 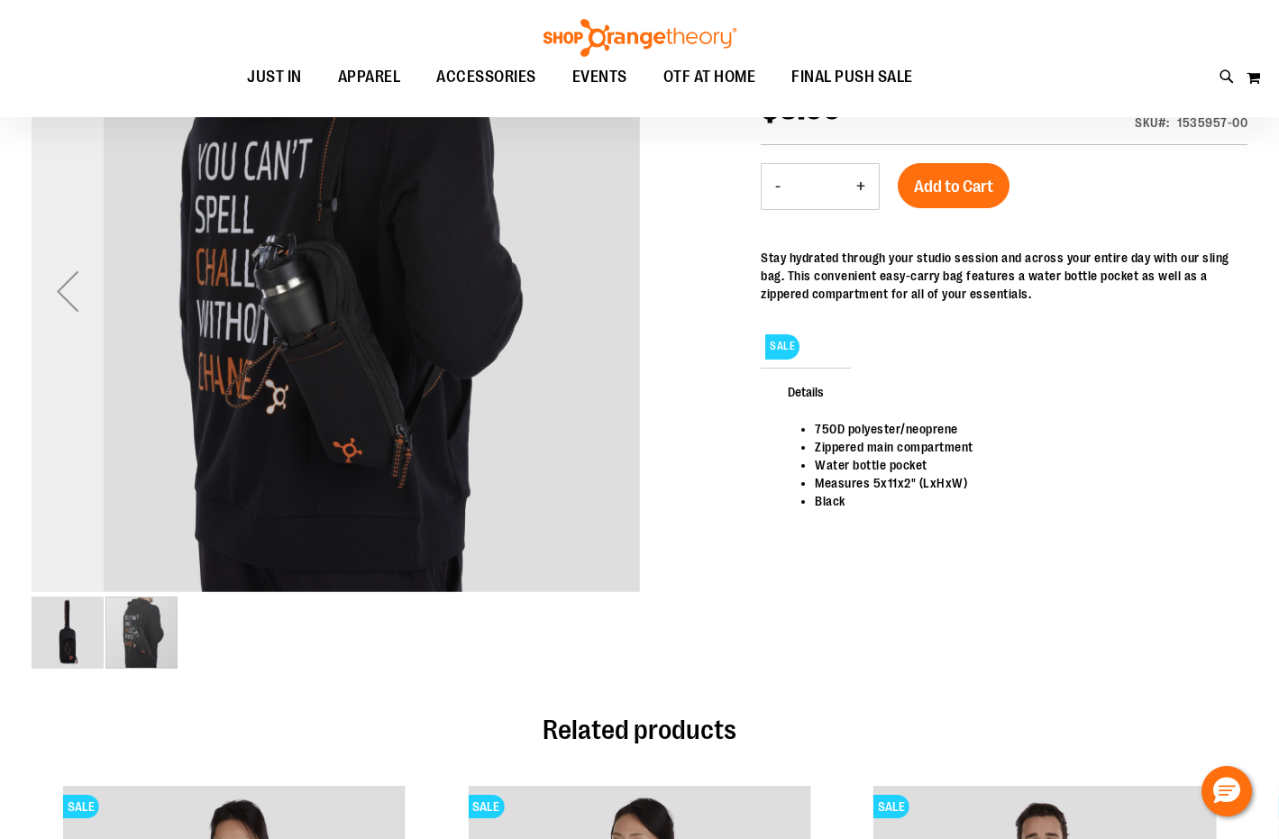 What do you see at coordinates (69, 633) in the screenshot?
I see `div: image 1 of 2` at bounding box center [69, 633].